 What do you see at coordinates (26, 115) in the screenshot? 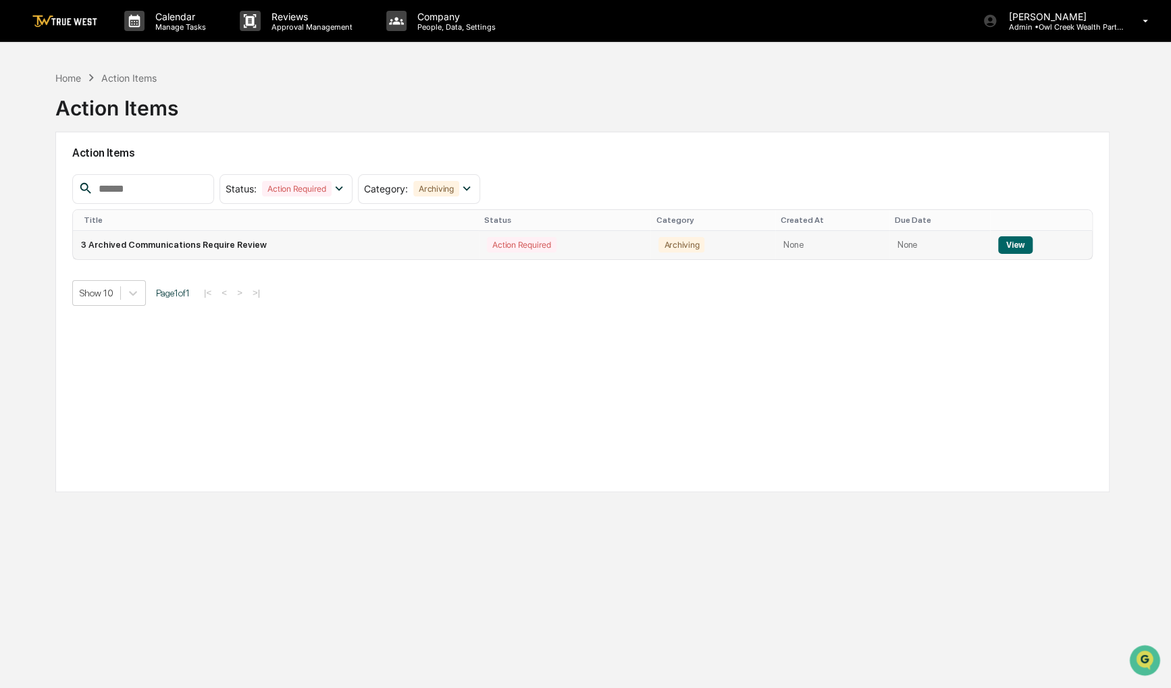
I see `img: 1746055101610-c473b297-6a78-478c-a979-82029cc54cd1` at bounding box center [26, 115].